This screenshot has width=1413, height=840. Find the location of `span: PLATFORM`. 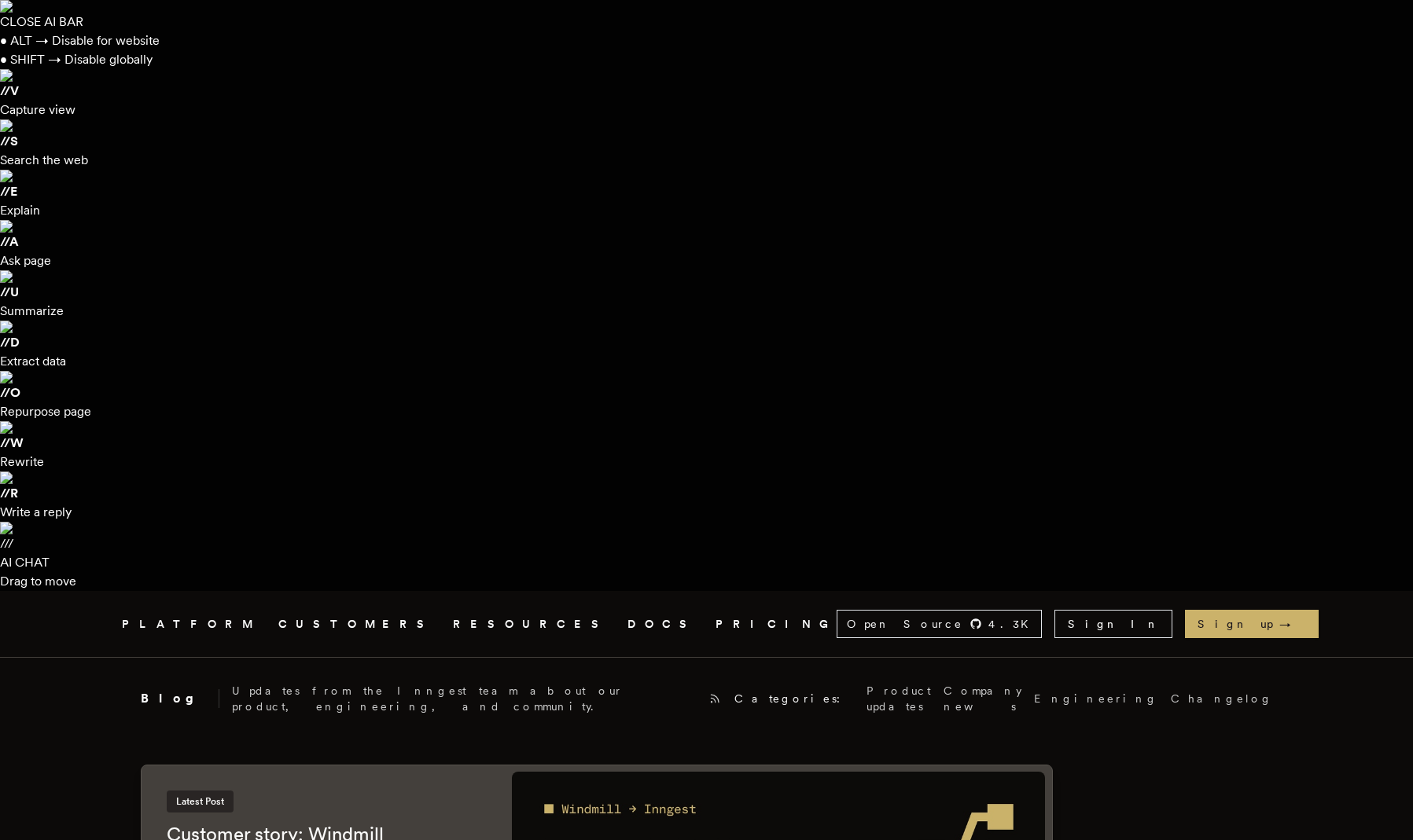

span: PLATFORM is located at coordinates (190, 624).